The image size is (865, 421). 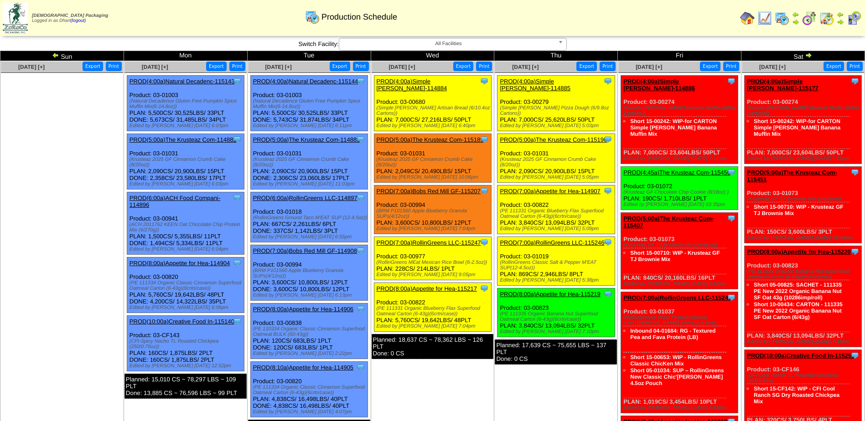 I want to click on a: PROD(7:00a)Bobs Red Mill GF-115207, so click(x=429, y=191).